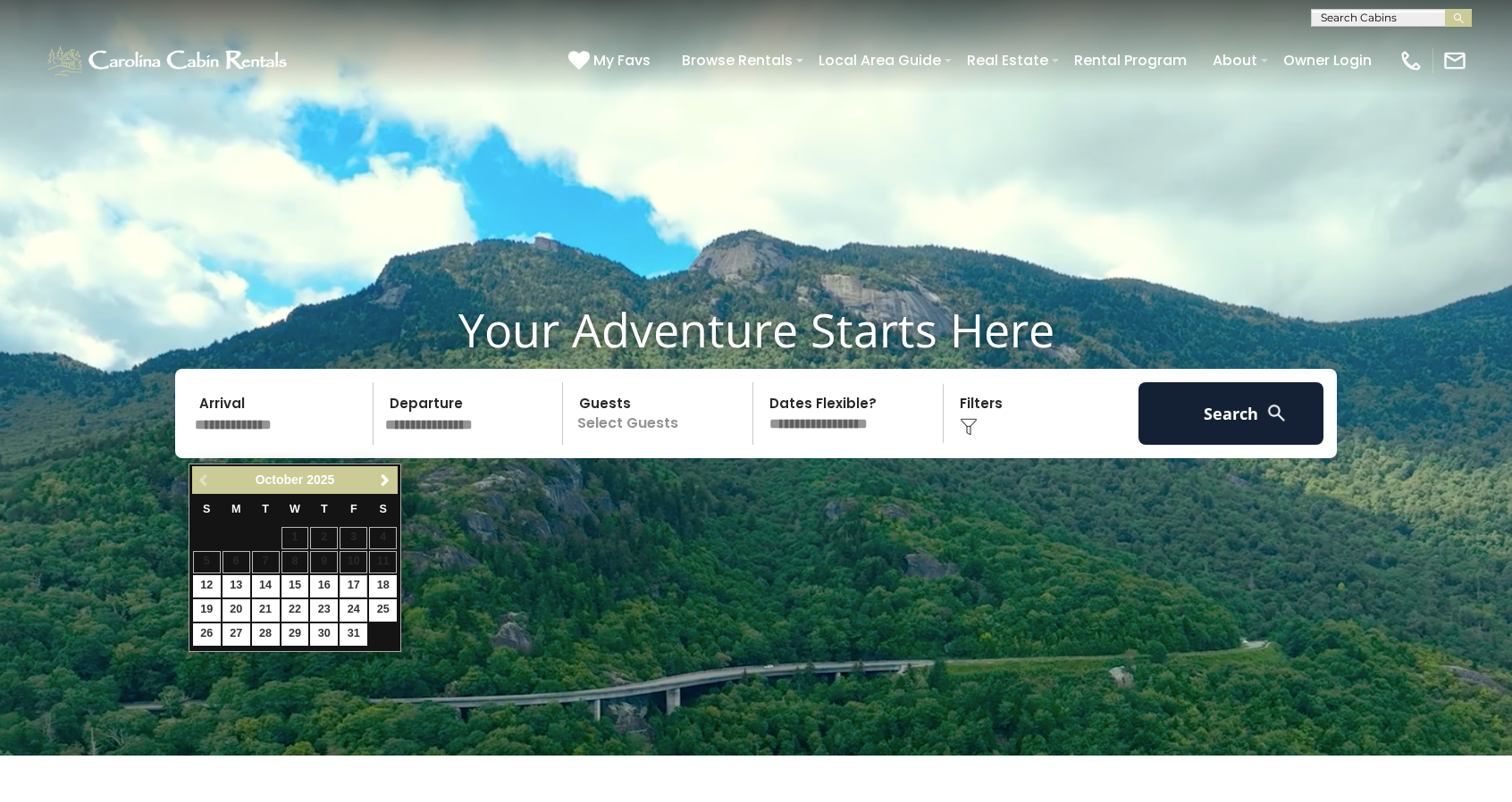 The height and width of the screenshot is (802, 1512). Describe the element at coordinates (266, 510) in the screenshot. I see `span: Tuesday` at that location.